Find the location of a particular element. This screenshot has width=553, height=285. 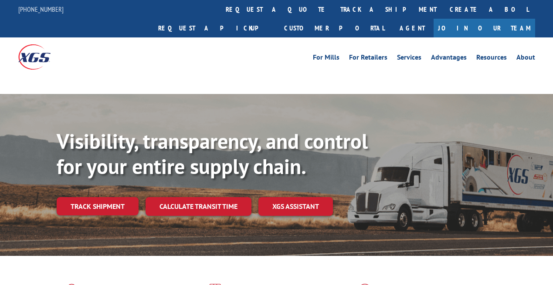

a: Join Our Team is located at coordinates (484, 28).